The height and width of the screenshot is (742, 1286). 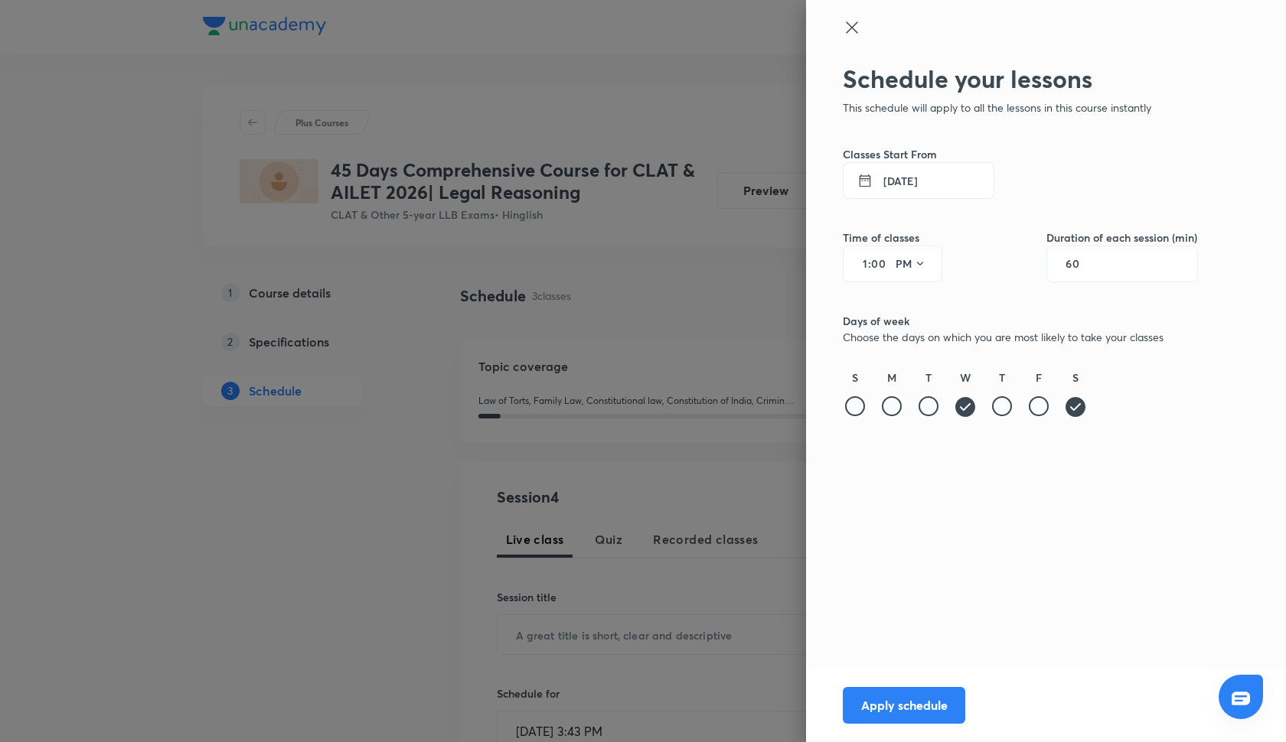 I want to click on button: PM, so click(x=911, y=264).